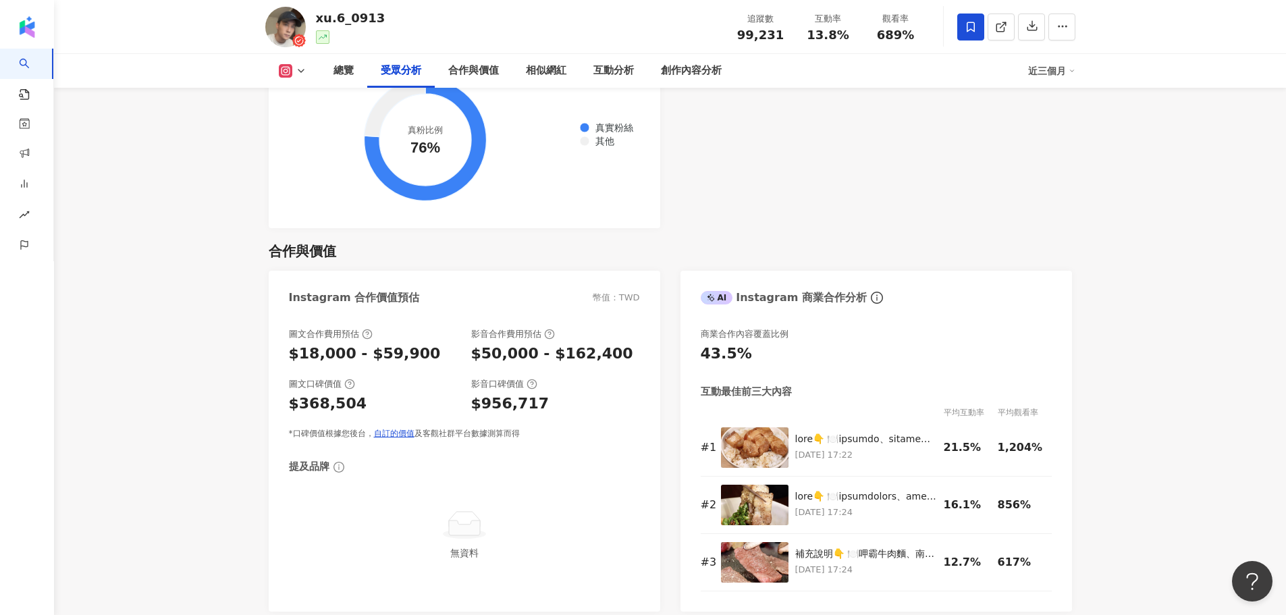 The height and width of the screenshot is (615, 1286). Describe the element at coordinates (32, 75) in the screenshot. I see `a: search` at that location.